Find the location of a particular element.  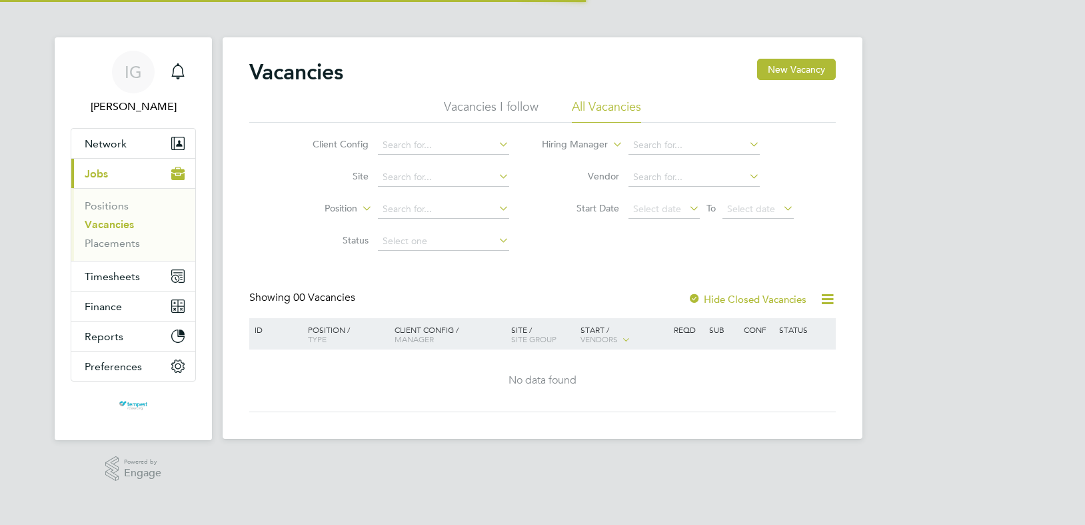

span: To is located at coordinates (711, 208).